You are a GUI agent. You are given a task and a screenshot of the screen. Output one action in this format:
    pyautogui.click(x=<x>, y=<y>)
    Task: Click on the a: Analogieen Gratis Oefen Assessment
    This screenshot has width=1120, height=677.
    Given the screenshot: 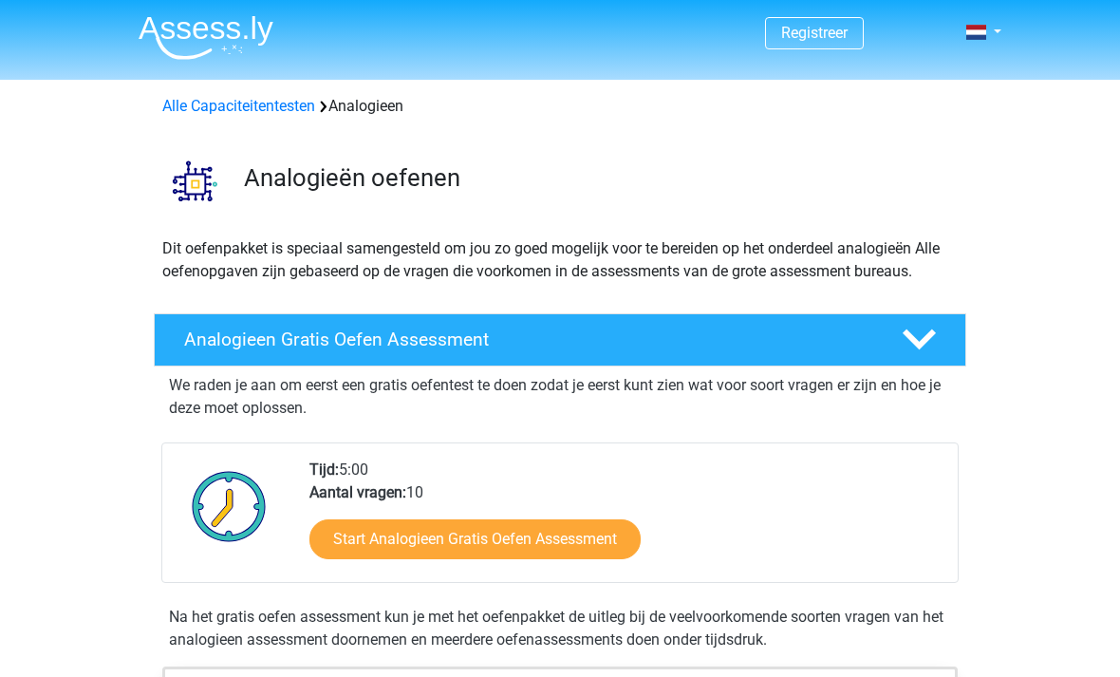 What is the action you would take?
    pyautogui.click(x=560, y=340)
    